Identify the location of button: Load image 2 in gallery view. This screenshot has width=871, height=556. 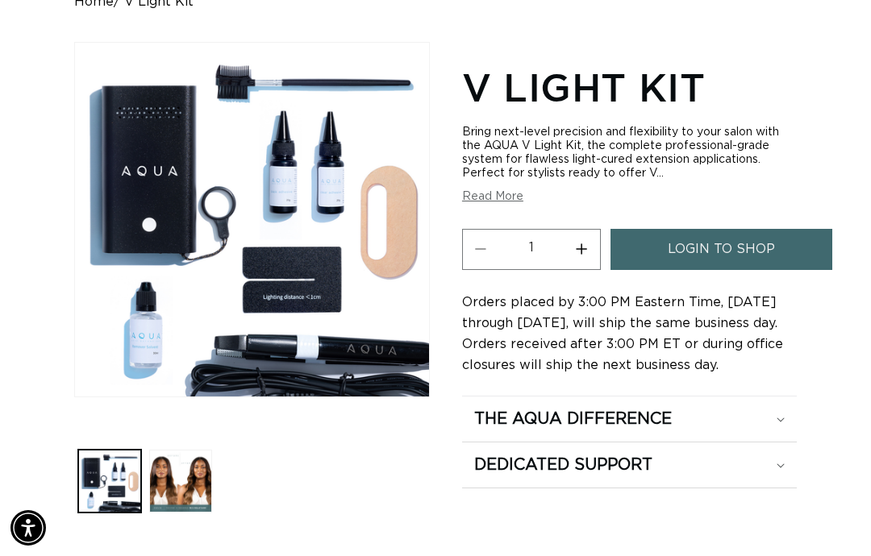
(181, 481).